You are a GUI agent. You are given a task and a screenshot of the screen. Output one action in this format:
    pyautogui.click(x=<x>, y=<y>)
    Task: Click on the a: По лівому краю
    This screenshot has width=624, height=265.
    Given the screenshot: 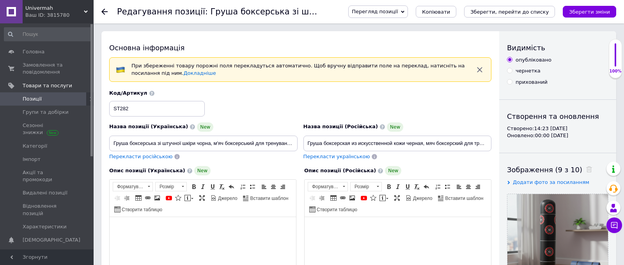 What is the action you would take?
    pyautogui.click(x=459, y=187)
    